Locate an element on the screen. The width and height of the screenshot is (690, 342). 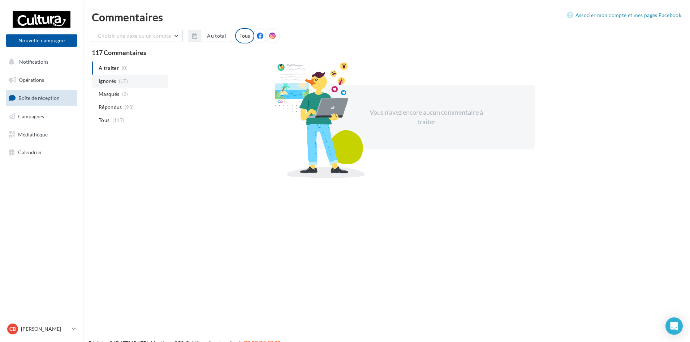
span: Répondus is located at coordinates (110, 107).